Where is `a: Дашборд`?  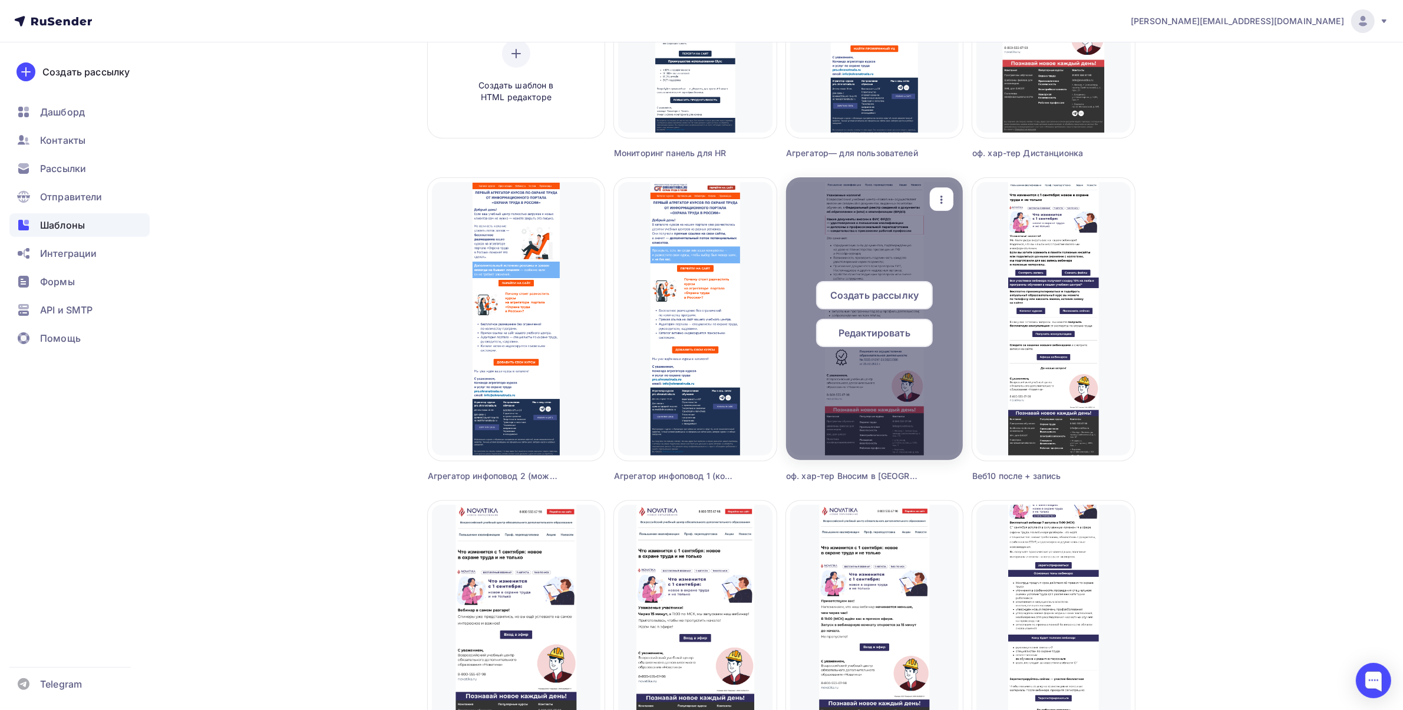 a: Дашборд is located at coordinates (80, 112).